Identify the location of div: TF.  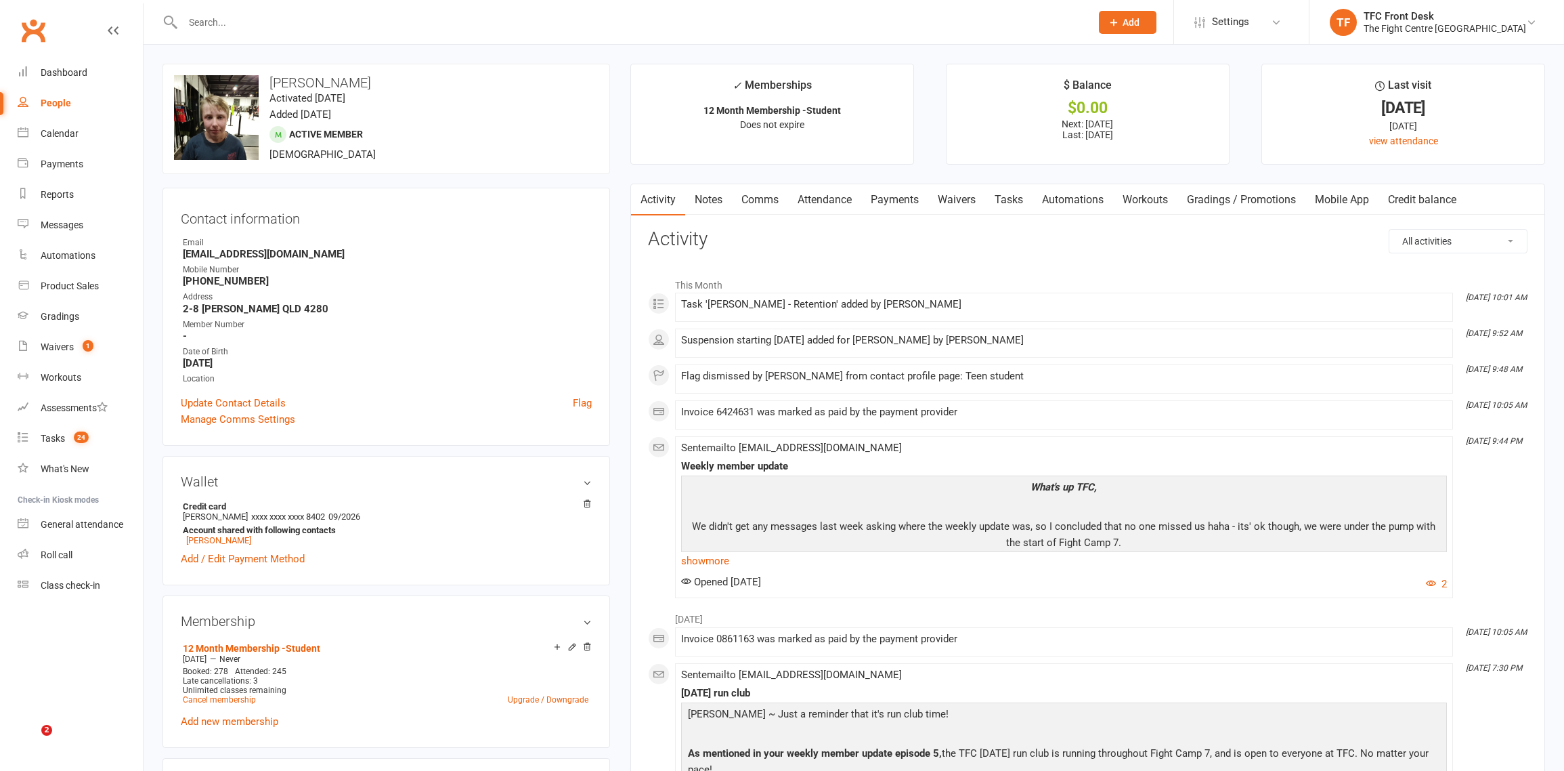
(1343, 22).